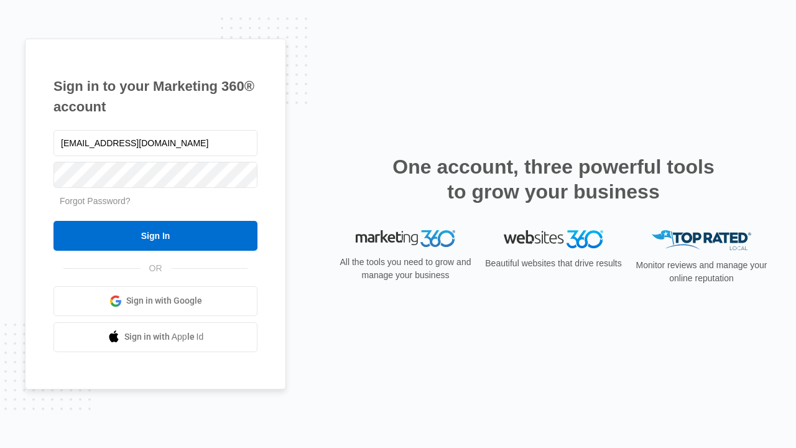 The width and height of the screenshot is (796, 448). I want to click on p: Monitor reviews and manage your online reputation, so click(702, 272).